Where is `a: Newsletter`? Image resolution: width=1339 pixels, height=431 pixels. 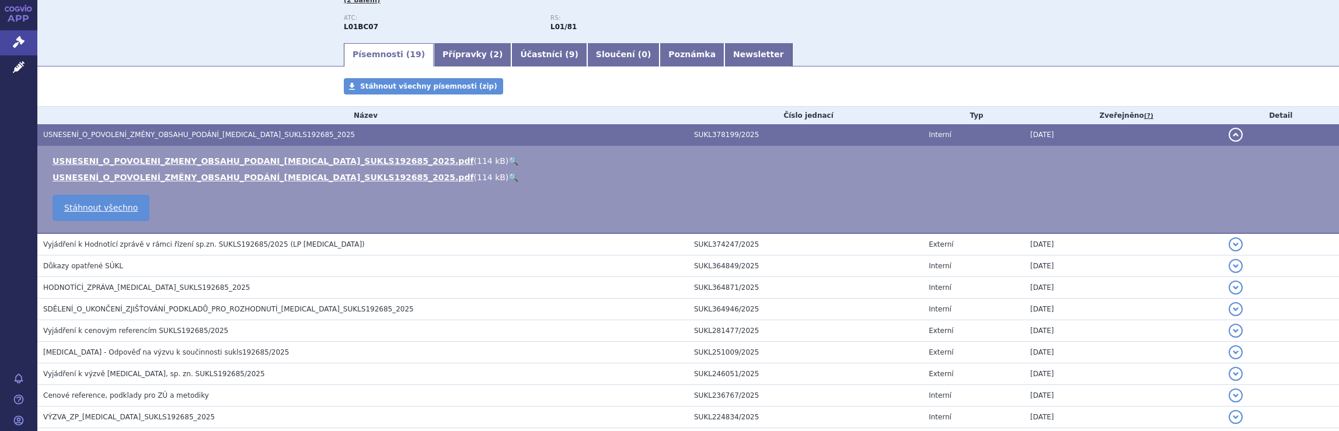 a: Newsletter is located at coordinates (758, 55).